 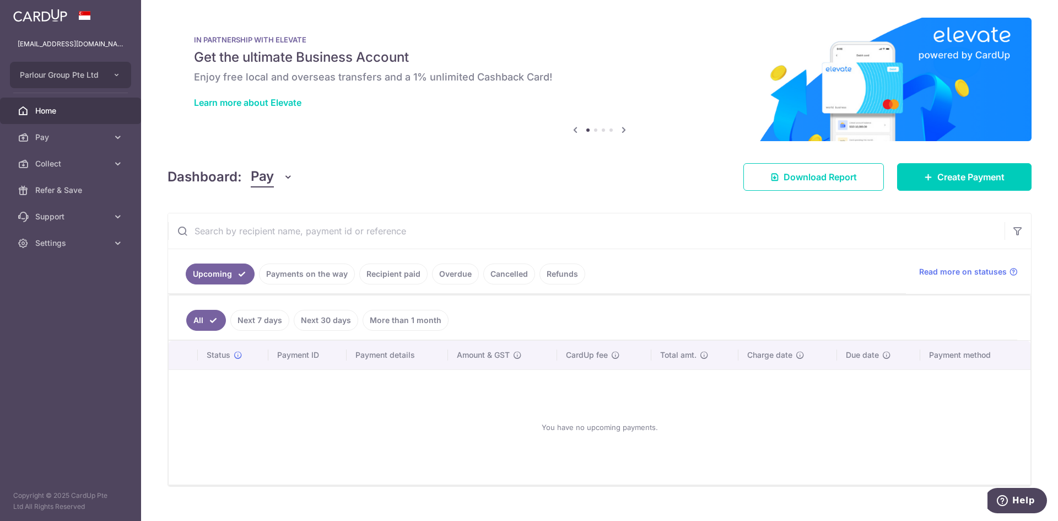 I want to click on span: Download Report, so click(x=820, y=177).